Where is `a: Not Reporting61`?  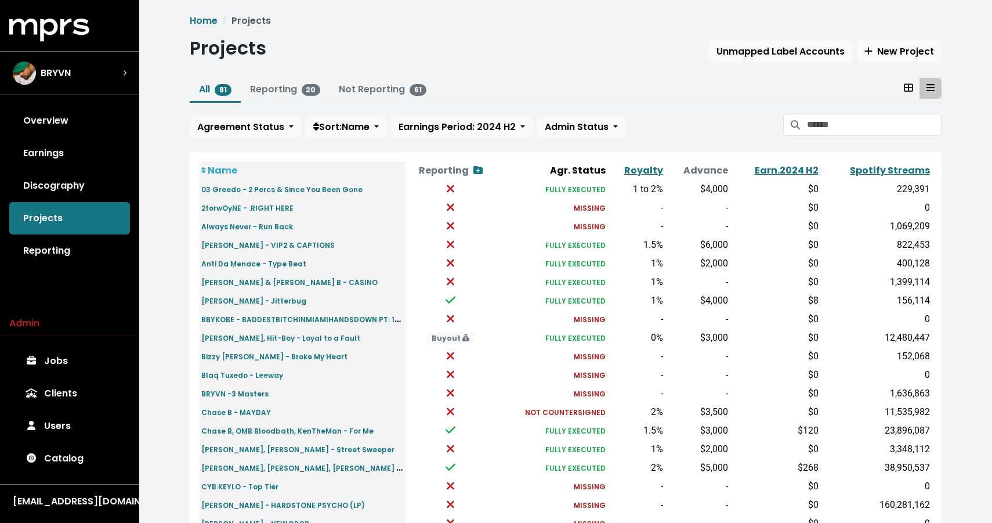 a: Not Reporting61 is located at coordinates (382, 89).